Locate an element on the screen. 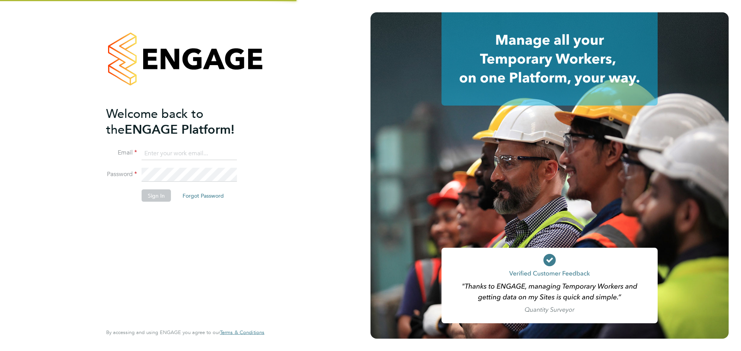 The width and height of the screenshot is (741, 351). input: Enter your work email... is located at coordinates (189, 154).